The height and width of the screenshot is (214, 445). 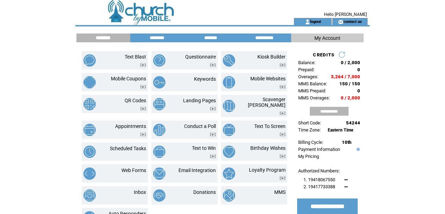 What do you see at coordinates (307, 62) in the screenshot?
I see `span: Balance:` at bounding box center [307, 62].